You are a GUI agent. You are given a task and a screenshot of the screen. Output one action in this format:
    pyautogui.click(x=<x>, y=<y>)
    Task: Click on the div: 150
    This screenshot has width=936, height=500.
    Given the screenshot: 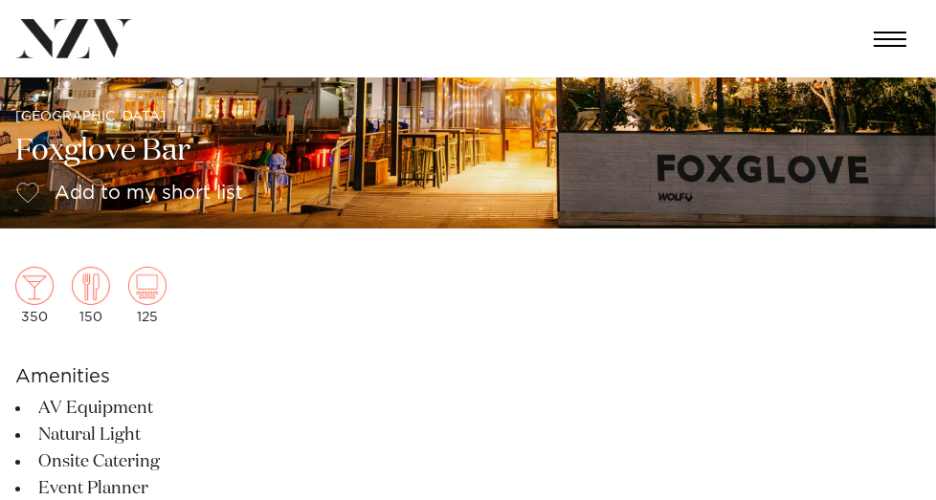 What is the action you would take?
    pyautogui.click(x=91, y=296)
    